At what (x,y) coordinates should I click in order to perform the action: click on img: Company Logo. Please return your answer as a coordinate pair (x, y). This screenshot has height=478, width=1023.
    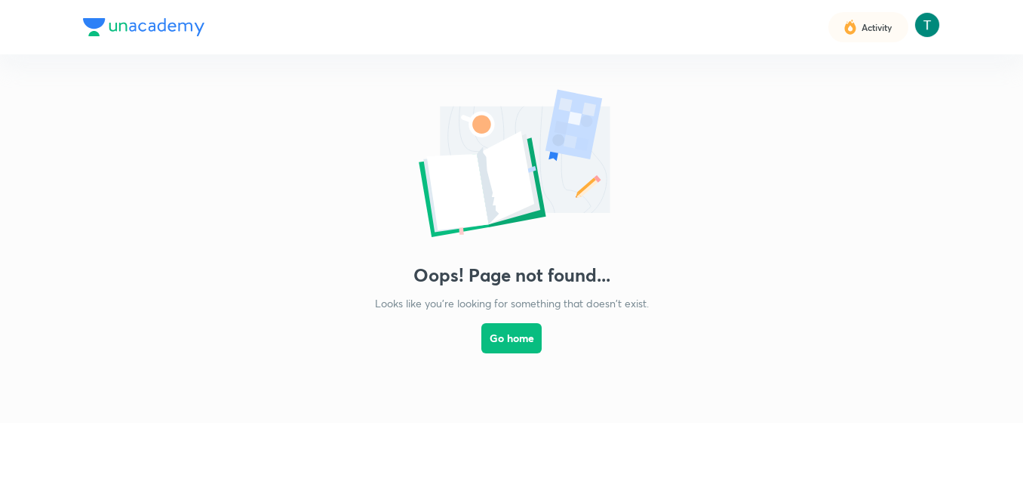
    Looking at the image, I should click on (143, 27).